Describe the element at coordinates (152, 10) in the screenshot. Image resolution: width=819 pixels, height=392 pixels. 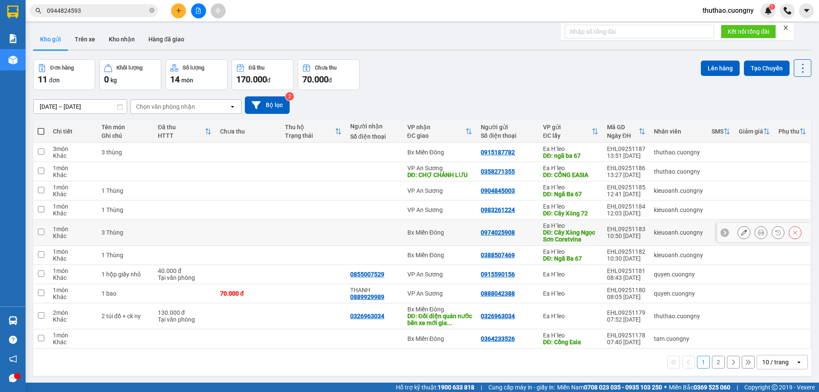
I see `span: close-circle` at that location.